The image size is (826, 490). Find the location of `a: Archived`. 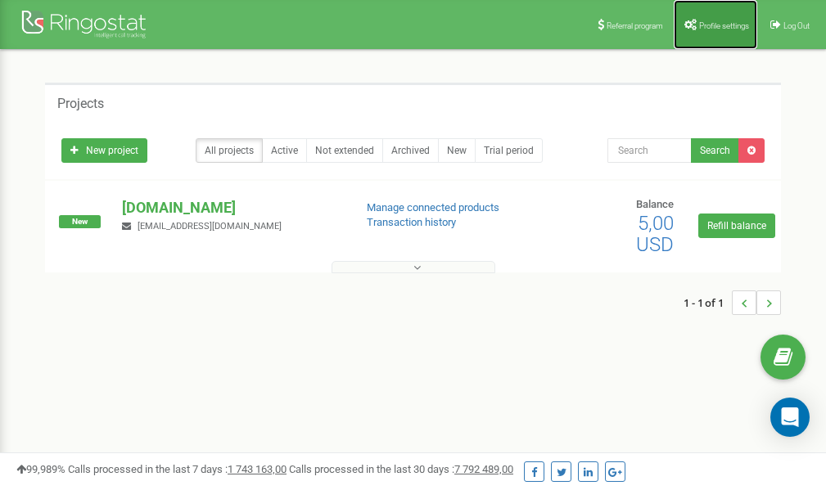

a: Archived is located at coordinates (410, 151).